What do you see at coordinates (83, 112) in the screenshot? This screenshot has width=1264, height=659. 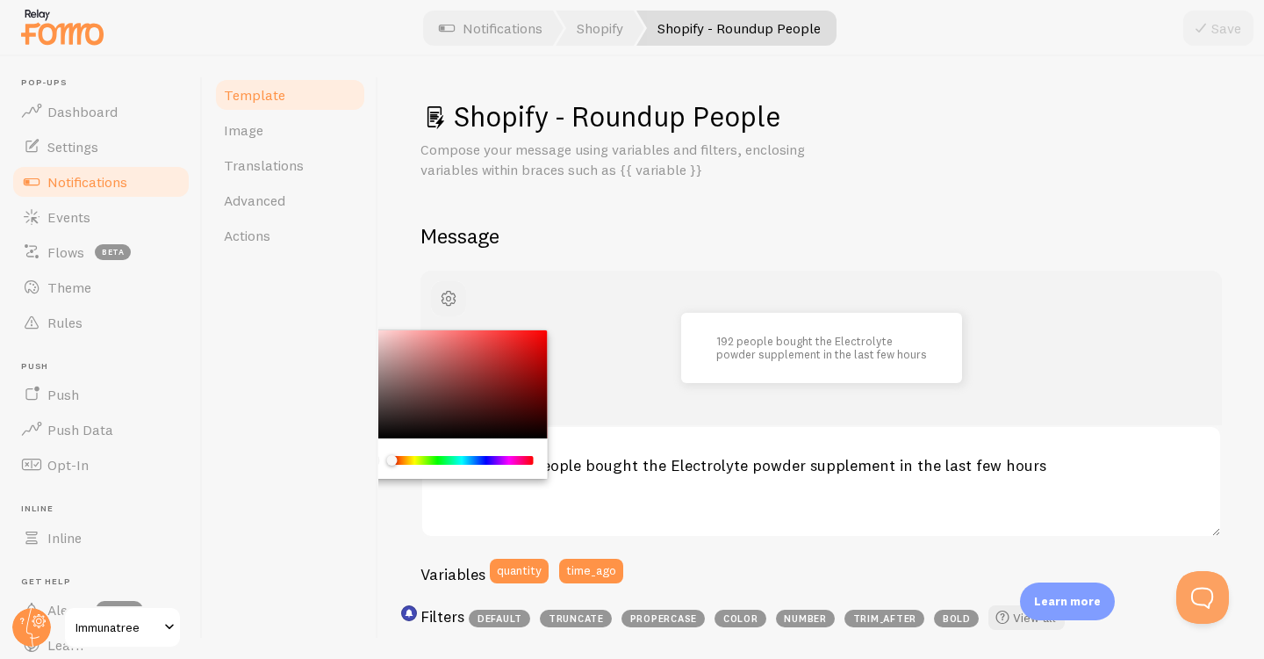 I see `span: Dashboard` at bounding box center [83, 112].